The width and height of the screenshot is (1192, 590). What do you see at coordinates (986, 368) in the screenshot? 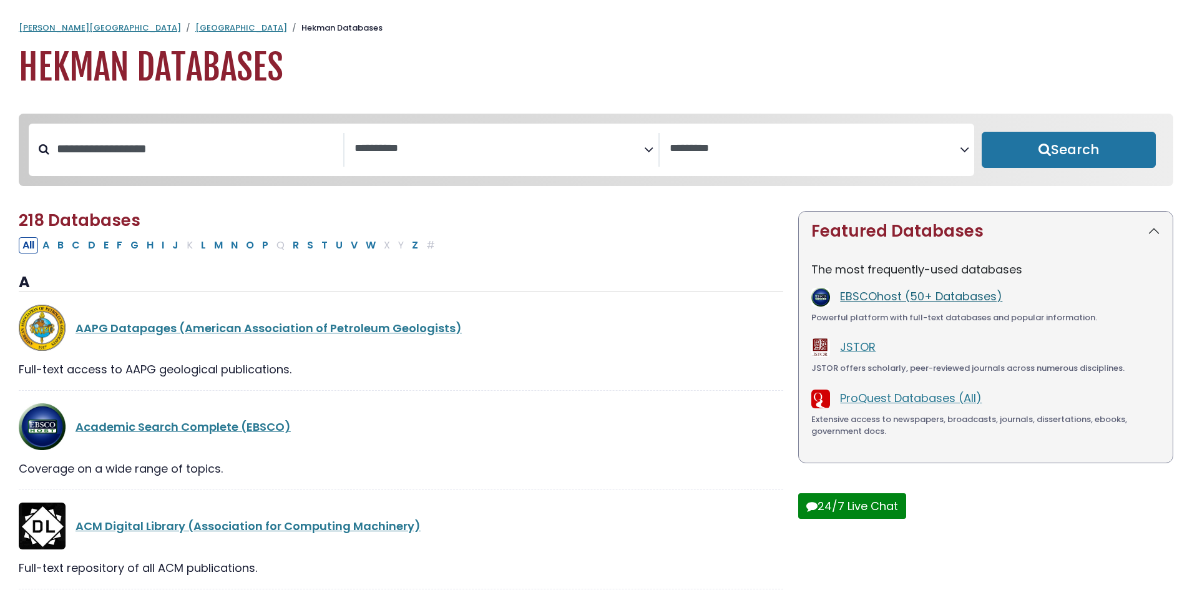
I see `div: JSTOR offers scholarly, peer-reviewed journals across numerous disciplines.` at bounding box center [986, 368].